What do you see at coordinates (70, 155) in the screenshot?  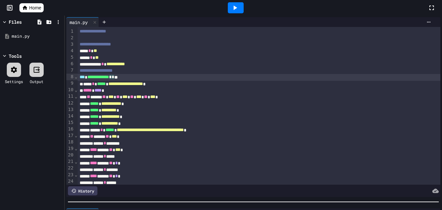 I see `div: 20` at bounding box center [70, 155].